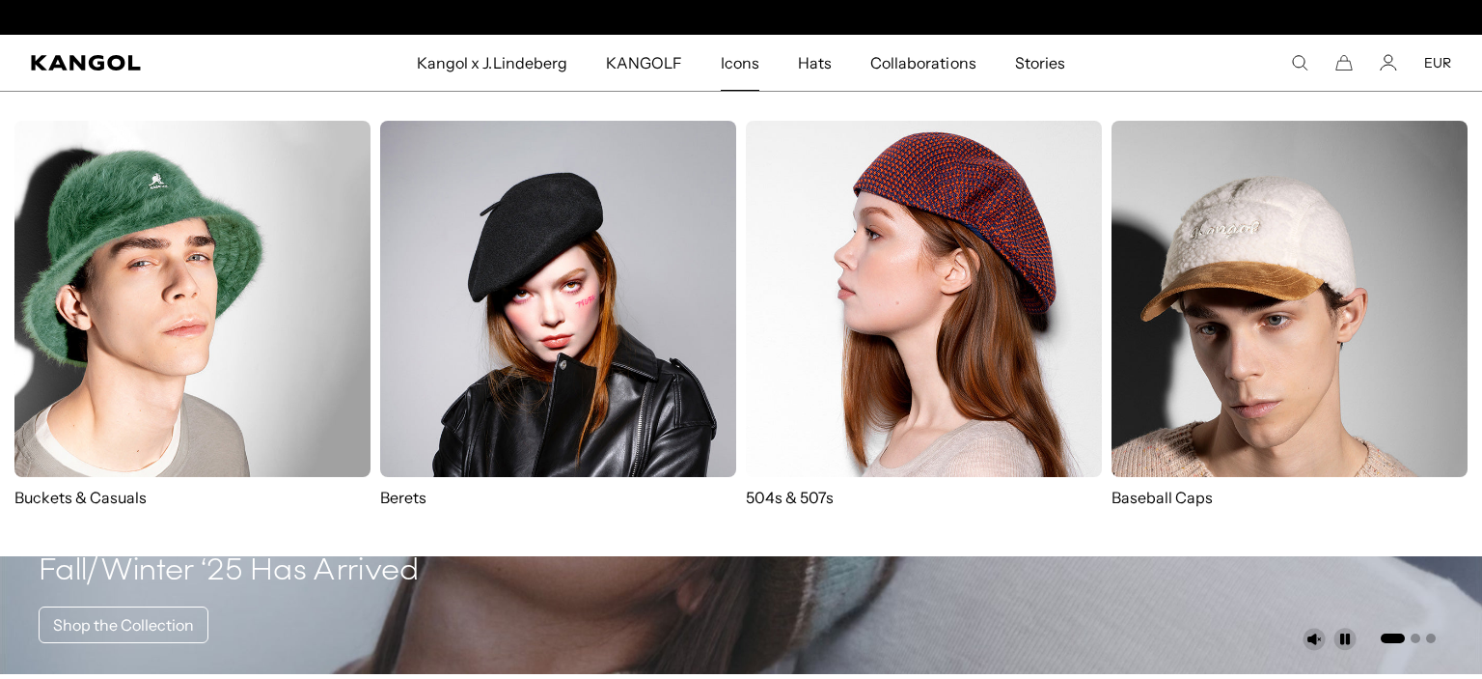 Image resolution: width=1482 pixels, height=679 pixels. Describe the element at coordinates (192, 314) in the screenshot. I see `a: Buckets & Casuals` at that location.